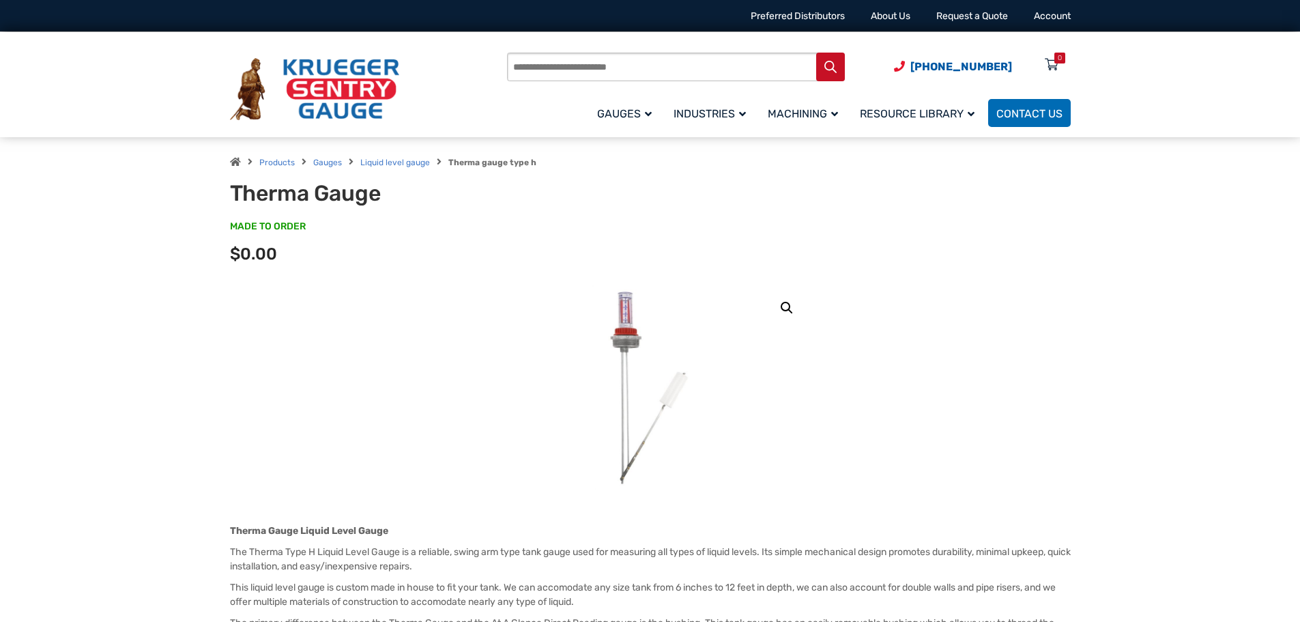 The width and height of the screenshot is (1300, 622). Describe the element at coordinates (253, 254) in the screenshot. I see `span: $0.00` at that location.